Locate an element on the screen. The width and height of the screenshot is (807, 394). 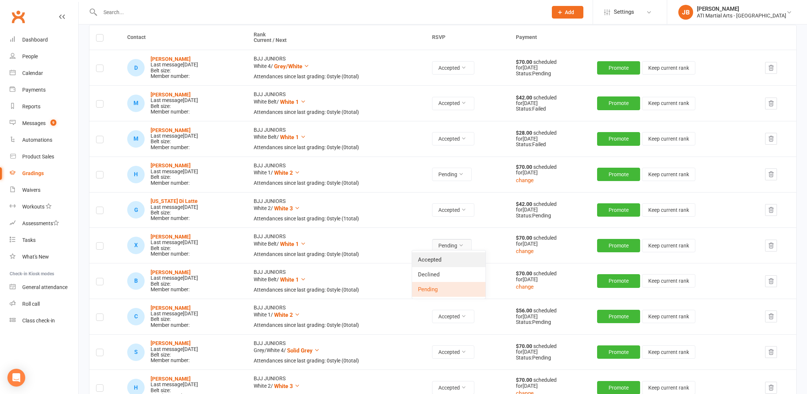
a: Accepted is located at coordinates (448, 259).